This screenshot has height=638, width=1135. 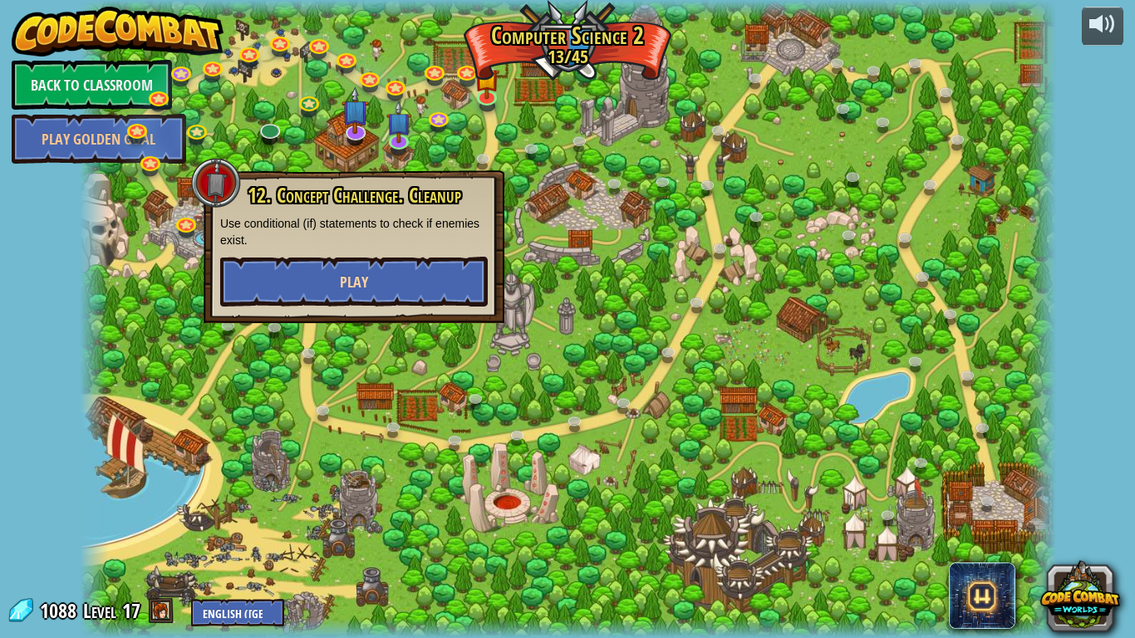 I want to click on button: Adjust volume, so click(x=1103, y=26).